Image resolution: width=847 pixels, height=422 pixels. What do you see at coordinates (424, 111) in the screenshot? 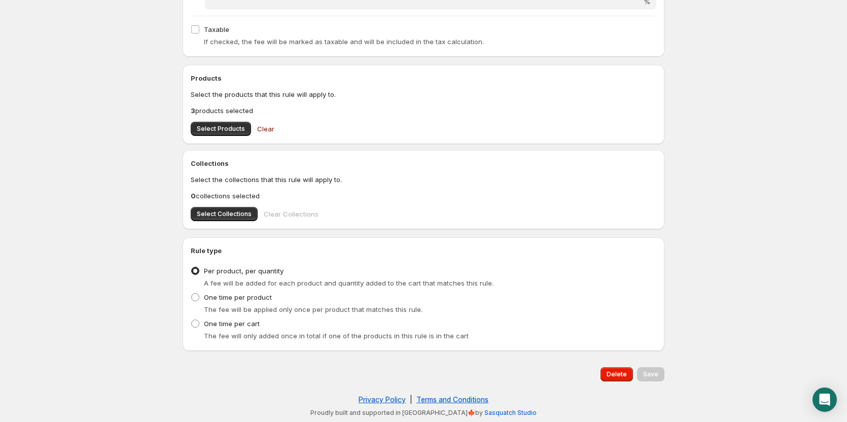
I see `p: products selected` at bounding box center [424, 111].